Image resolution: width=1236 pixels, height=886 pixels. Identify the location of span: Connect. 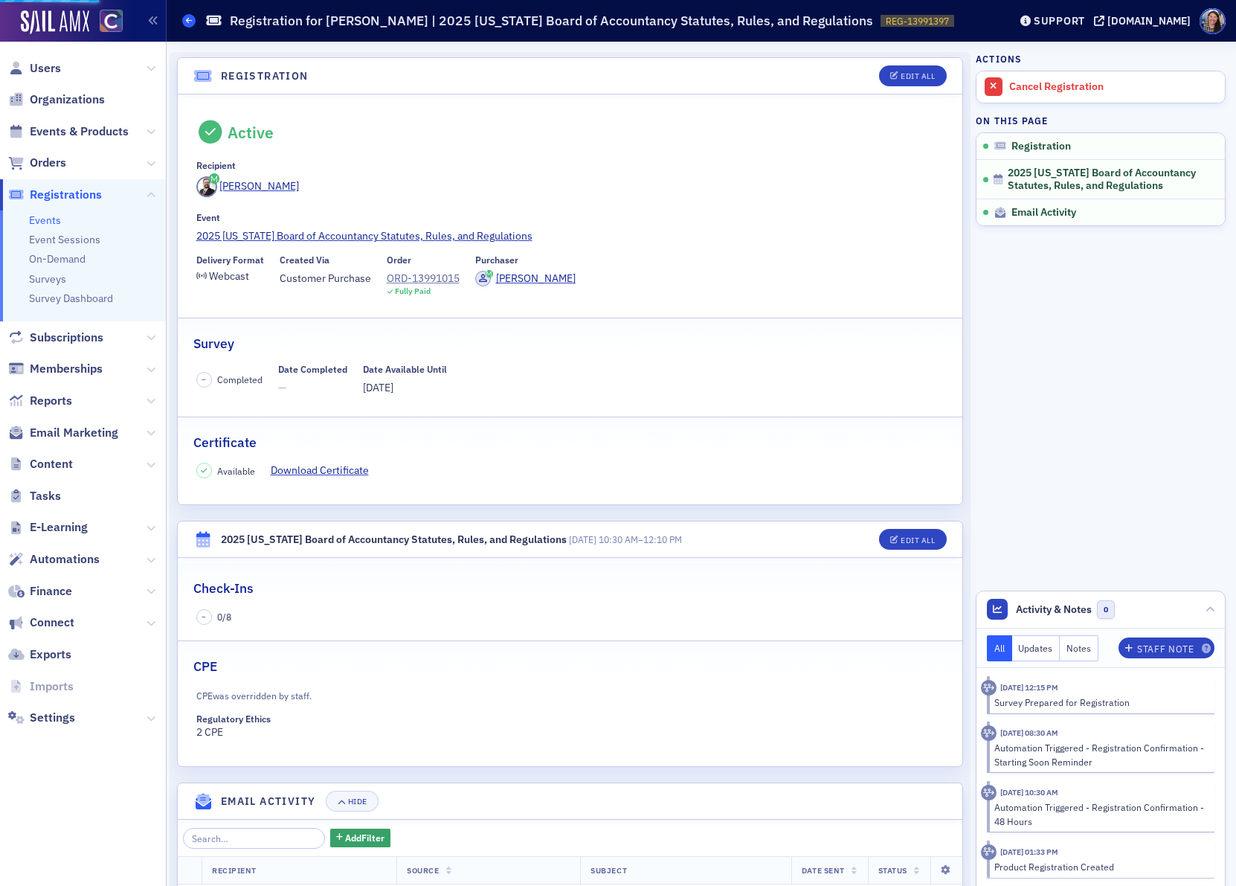
(52, 622).